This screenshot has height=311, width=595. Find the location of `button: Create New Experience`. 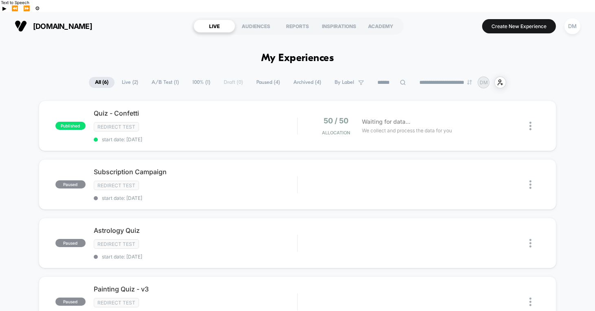

button: Create New Experience is located at coordinates (519, 26).